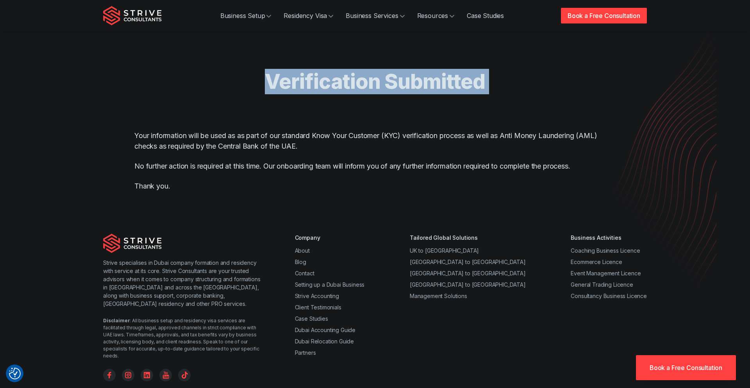  Describe the element at coordinates (330, 284) in the screenshot. I see `a: Setting up a Dubai Business` at that location.